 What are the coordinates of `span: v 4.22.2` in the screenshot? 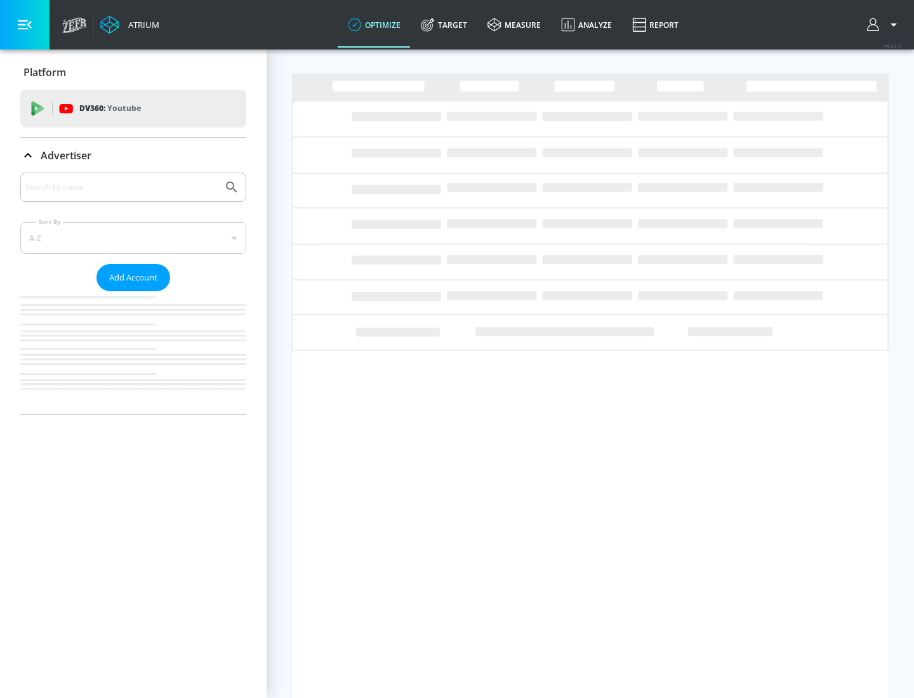 It's located at (892, 45).